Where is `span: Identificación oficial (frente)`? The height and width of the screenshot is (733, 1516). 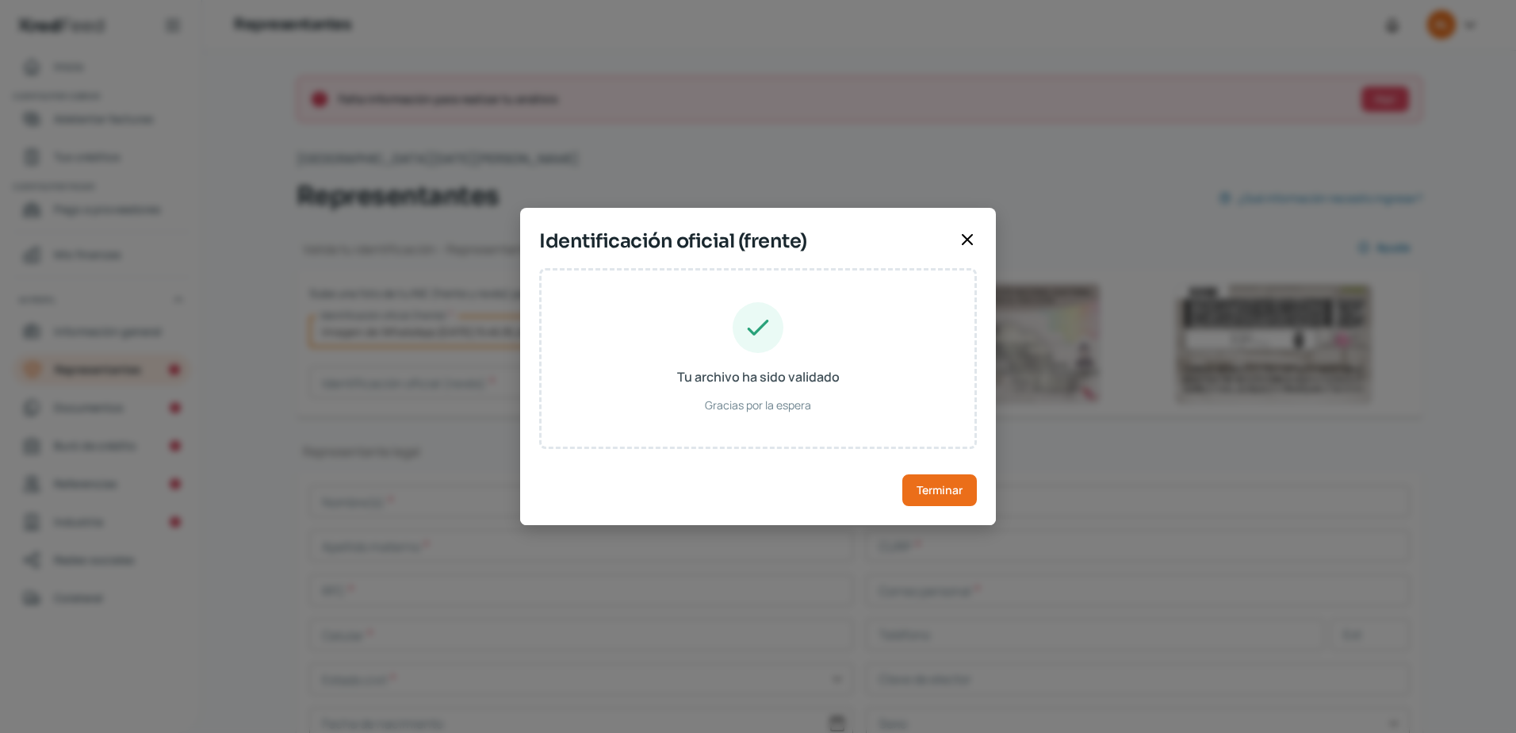
span: Identificación oficial (frente) is located at coordinates (745, 241).